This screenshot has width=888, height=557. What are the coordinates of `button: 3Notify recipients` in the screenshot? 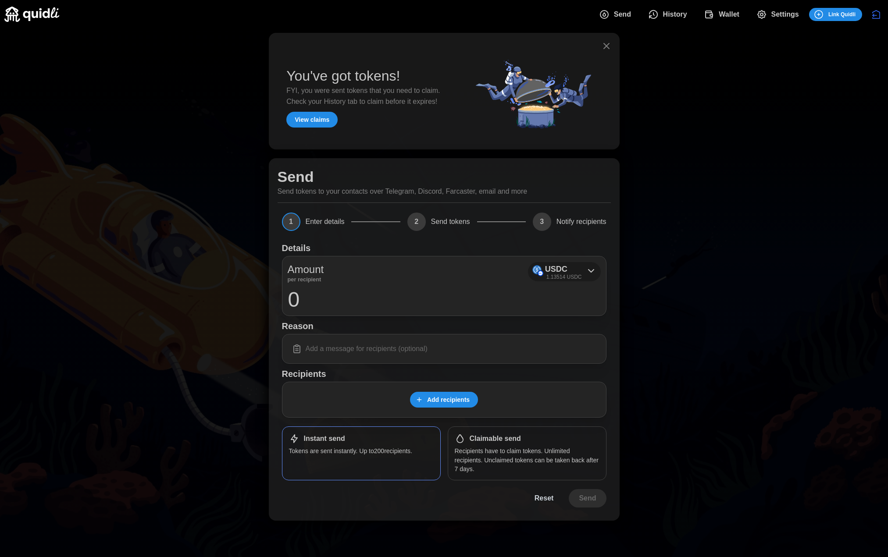 It's located at (570, 222).